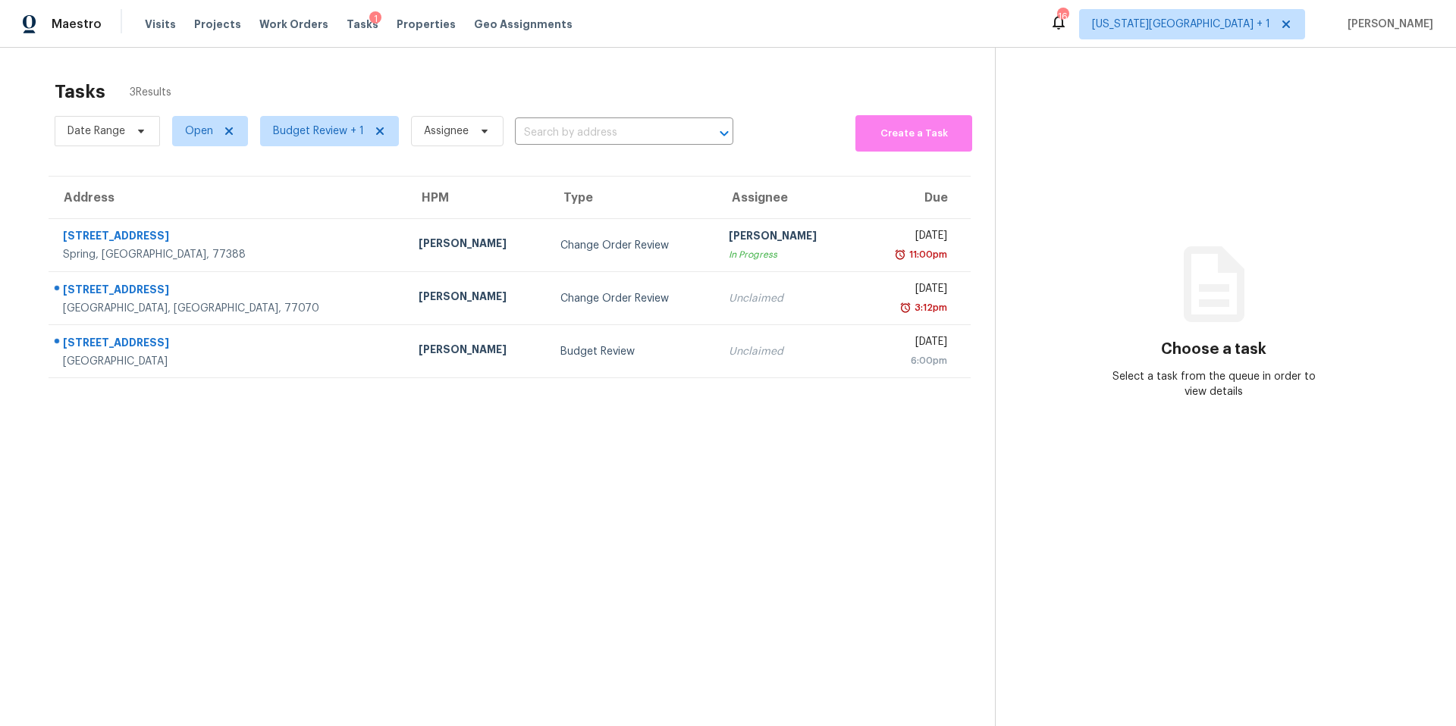  What do you see at coordinates (603, 133) in the screenshot?
I see `input: Search by address` at bounding box center [603, 133].